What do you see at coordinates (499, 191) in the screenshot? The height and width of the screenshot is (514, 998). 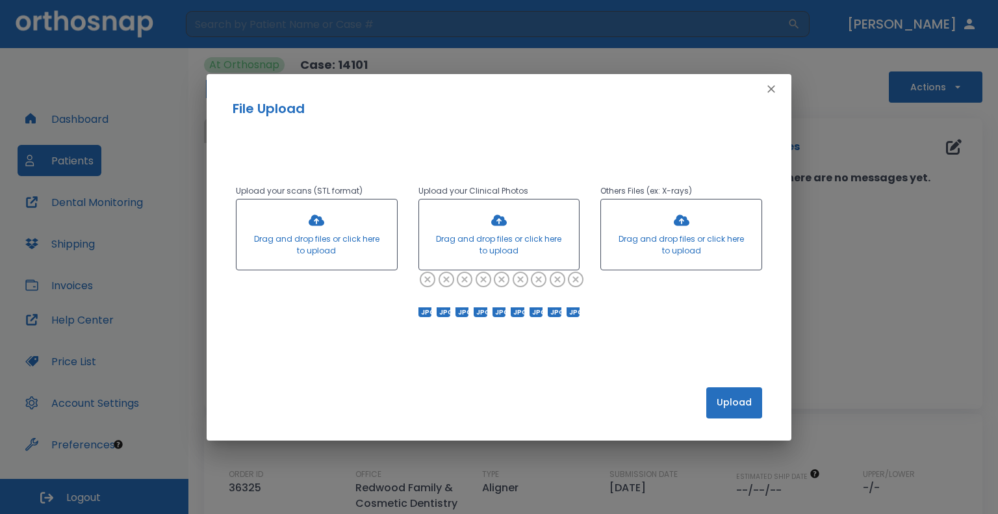 I see `p: Upload your Clinical Photos` at bounding box center [499, 191].